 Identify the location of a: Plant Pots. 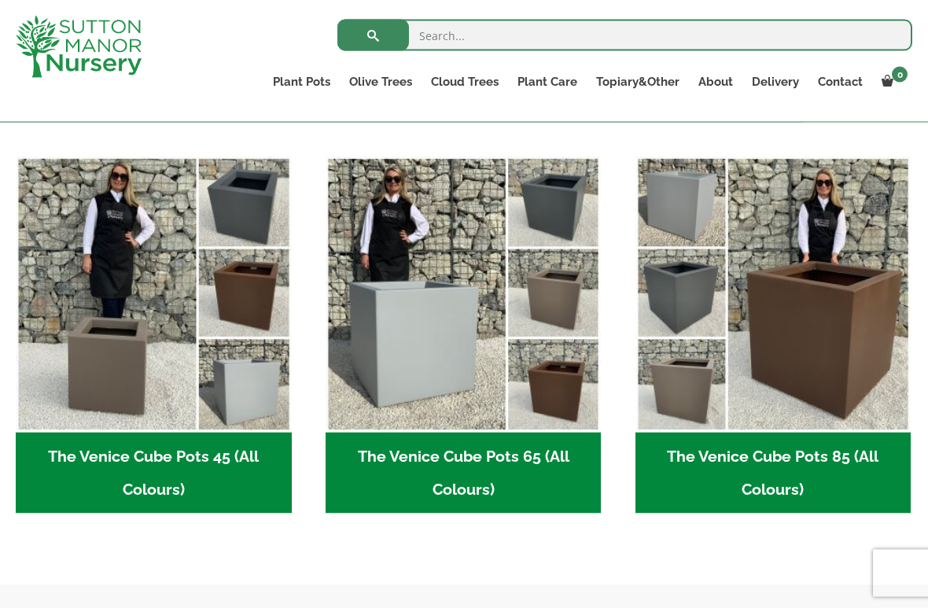
(301, 82).